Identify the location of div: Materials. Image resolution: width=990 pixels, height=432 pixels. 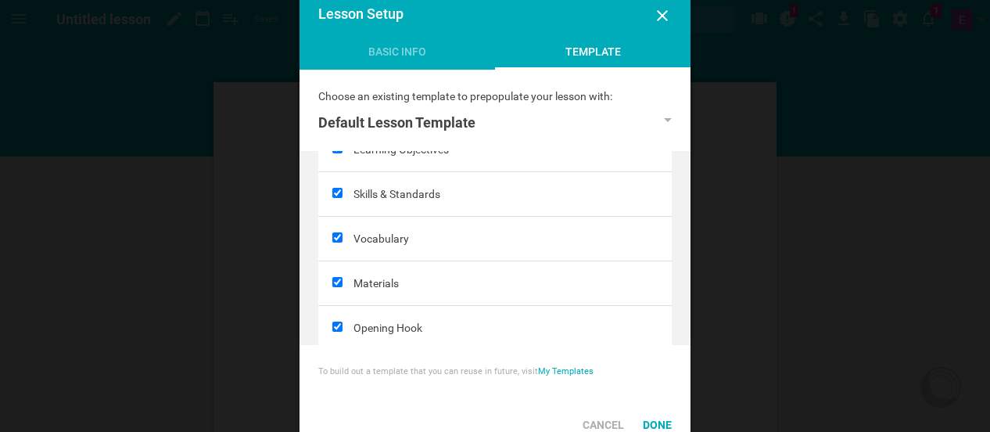
(512, 283).